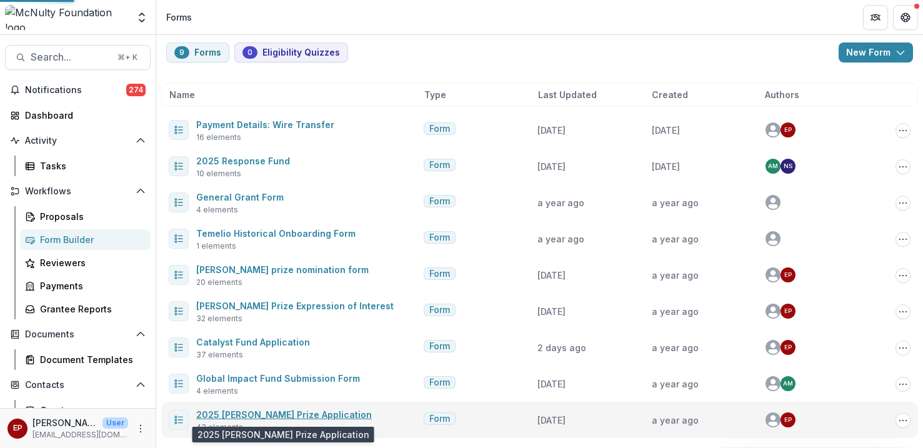 This screenshot has height=448, width=923. What do you see at coordinates (136, 90) in the screenshot?
I see `span: 274` at bounding box center [136, 90].